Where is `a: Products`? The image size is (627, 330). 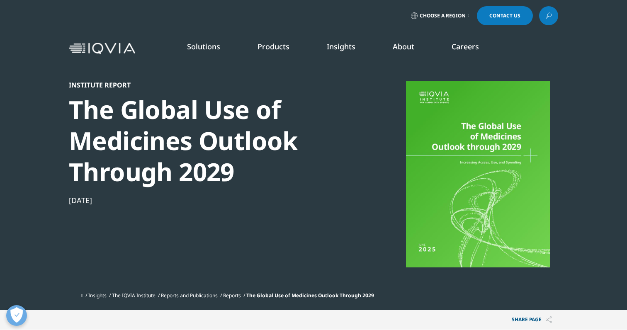 a: Products is located at coordinates (273, 46).